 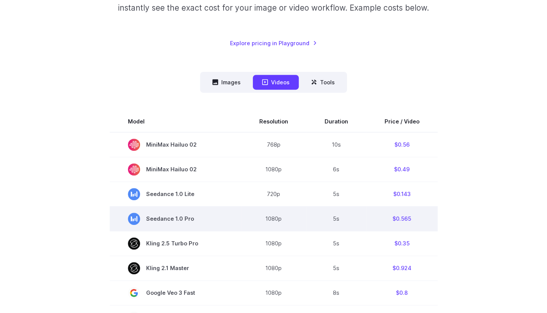 What do you see at coordinates (275, 82) in the screenshot?
I see `button: Videos` at bounding box center [275, 82].